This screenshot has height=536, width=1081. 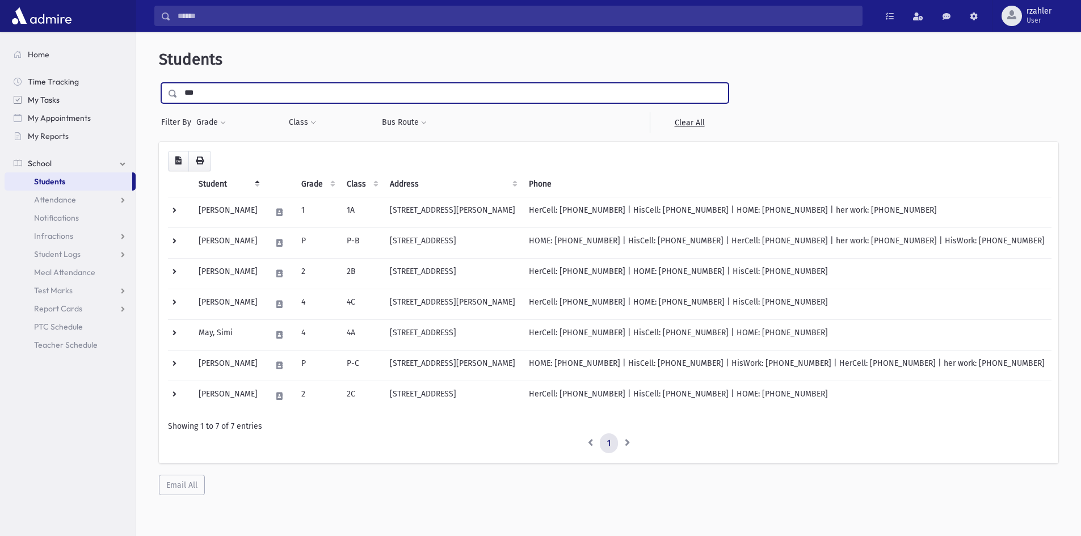 I want to click on th: Student: activate to sort column descending, so click(x=228, y=185).